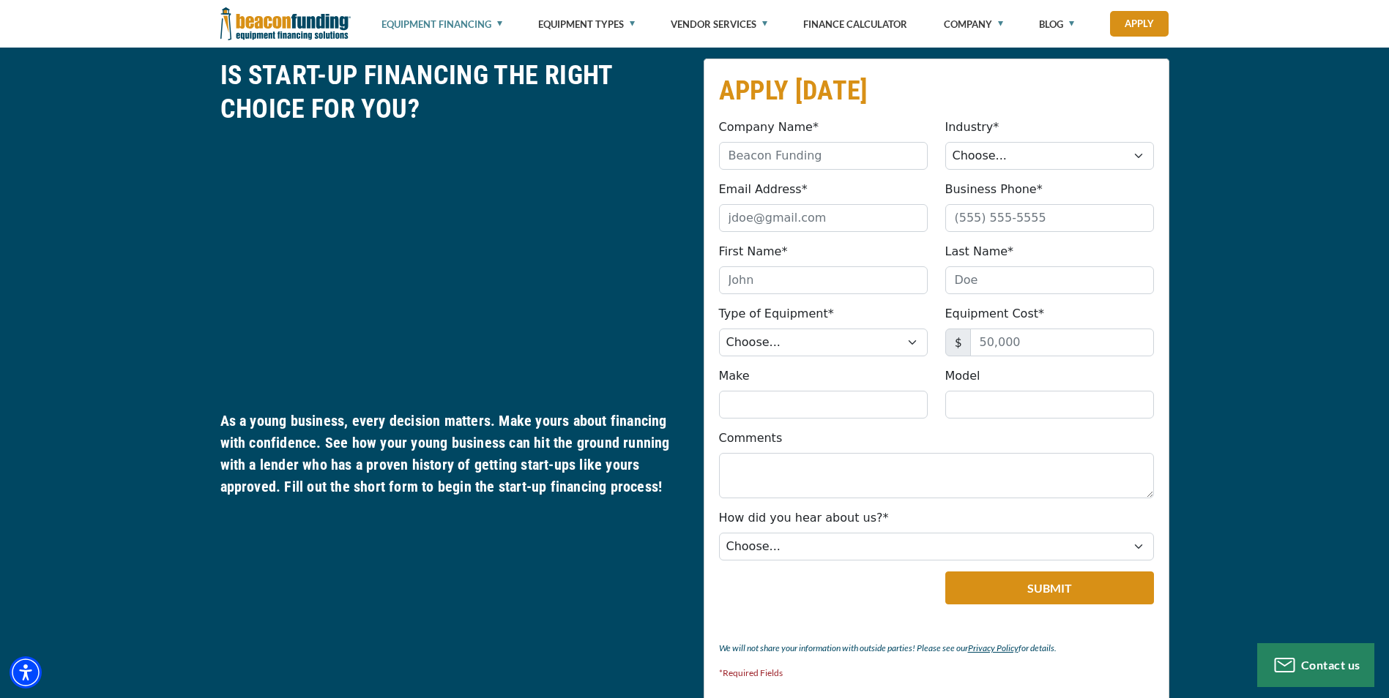 The image size is (1389, 698). I want to click on h2: IS START-UP FINANCING THE RIGHT CHOICE FOR YOU?, so click(453, 92).